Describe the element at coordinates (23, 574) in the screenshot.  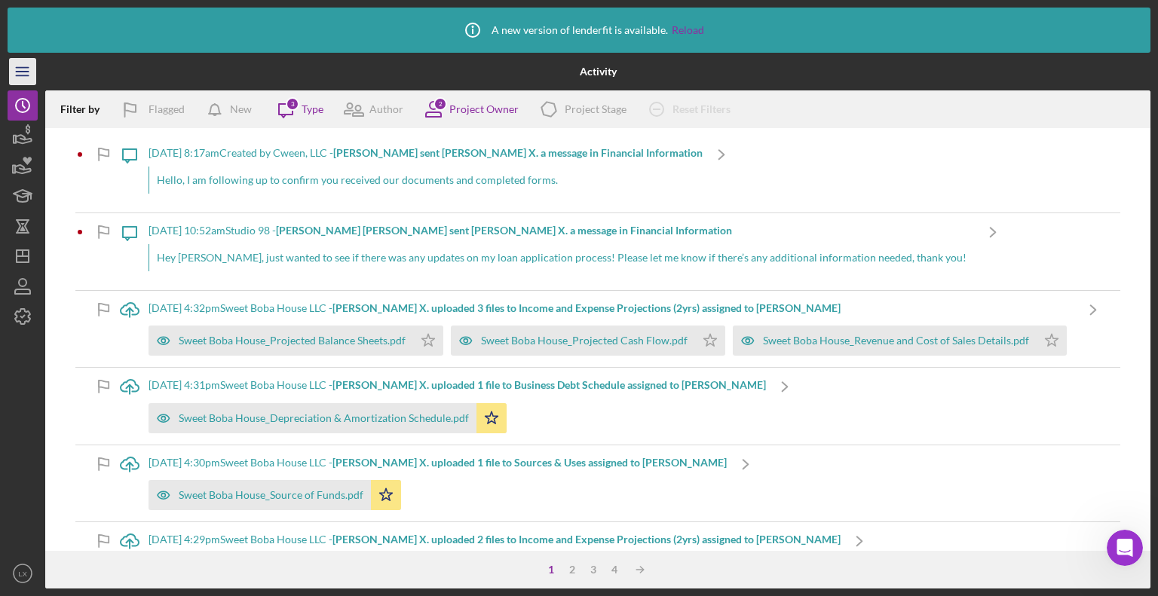
I see `button: LX` at that location.